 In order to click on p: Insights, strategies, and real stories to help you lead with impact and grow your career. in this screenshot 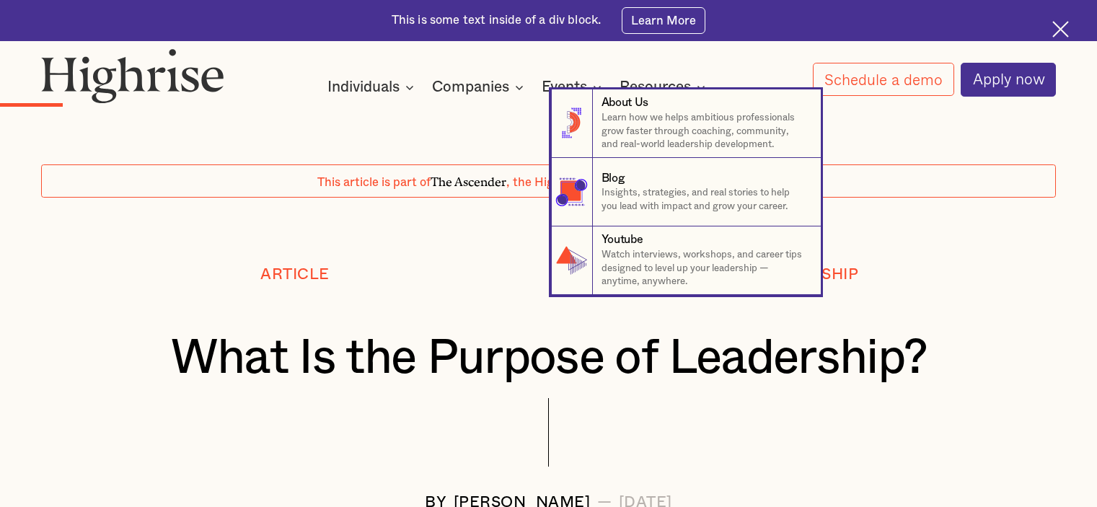, I will do `click(704, 199)`.